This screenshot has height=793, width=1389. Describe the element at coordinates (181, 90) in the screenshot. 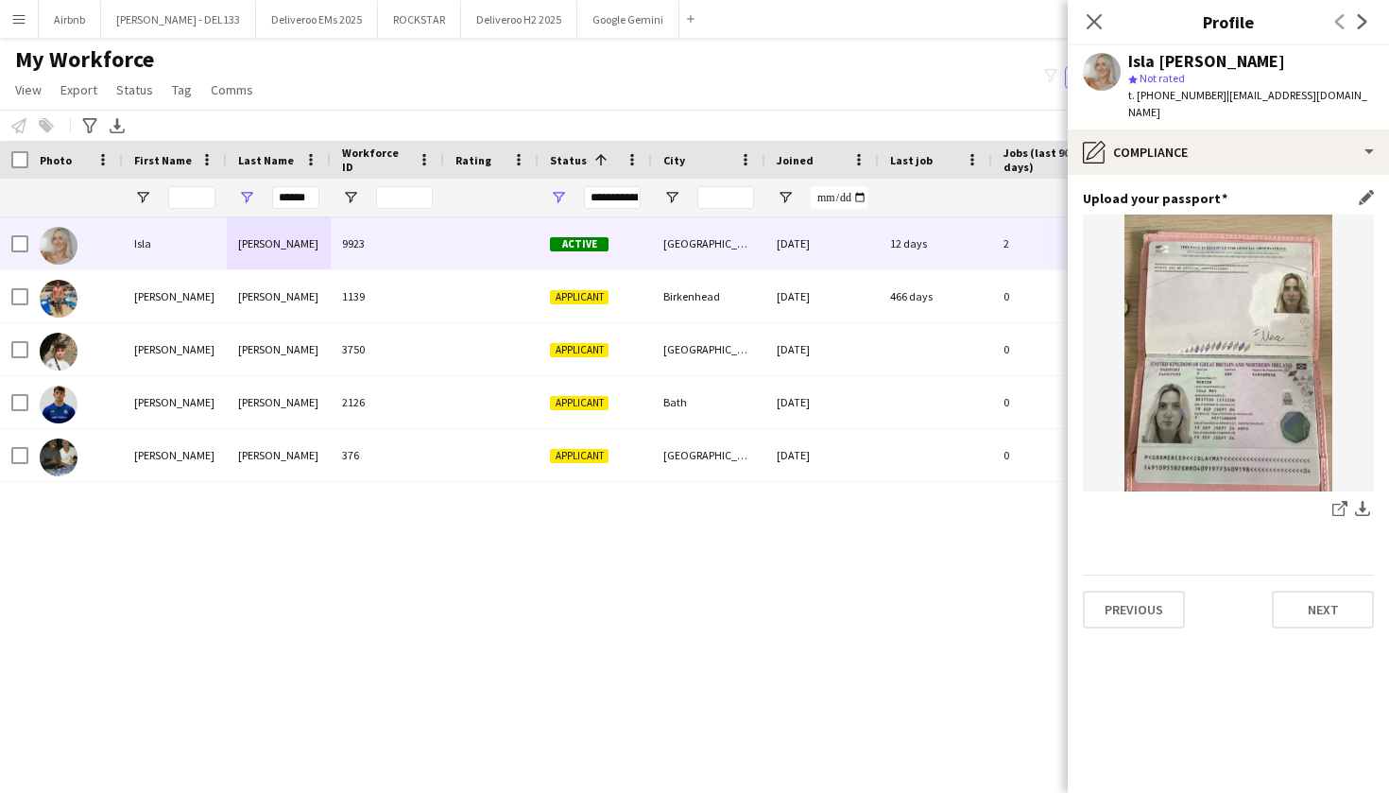

I see `span: Tag` at that location.